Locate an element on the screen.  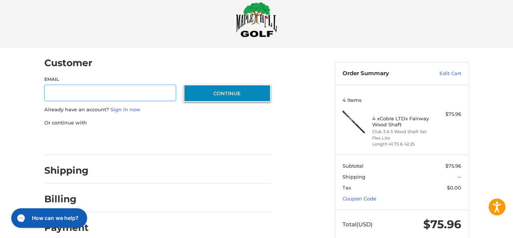
button: Gorgias live chat is located at coordinates (42, 12).